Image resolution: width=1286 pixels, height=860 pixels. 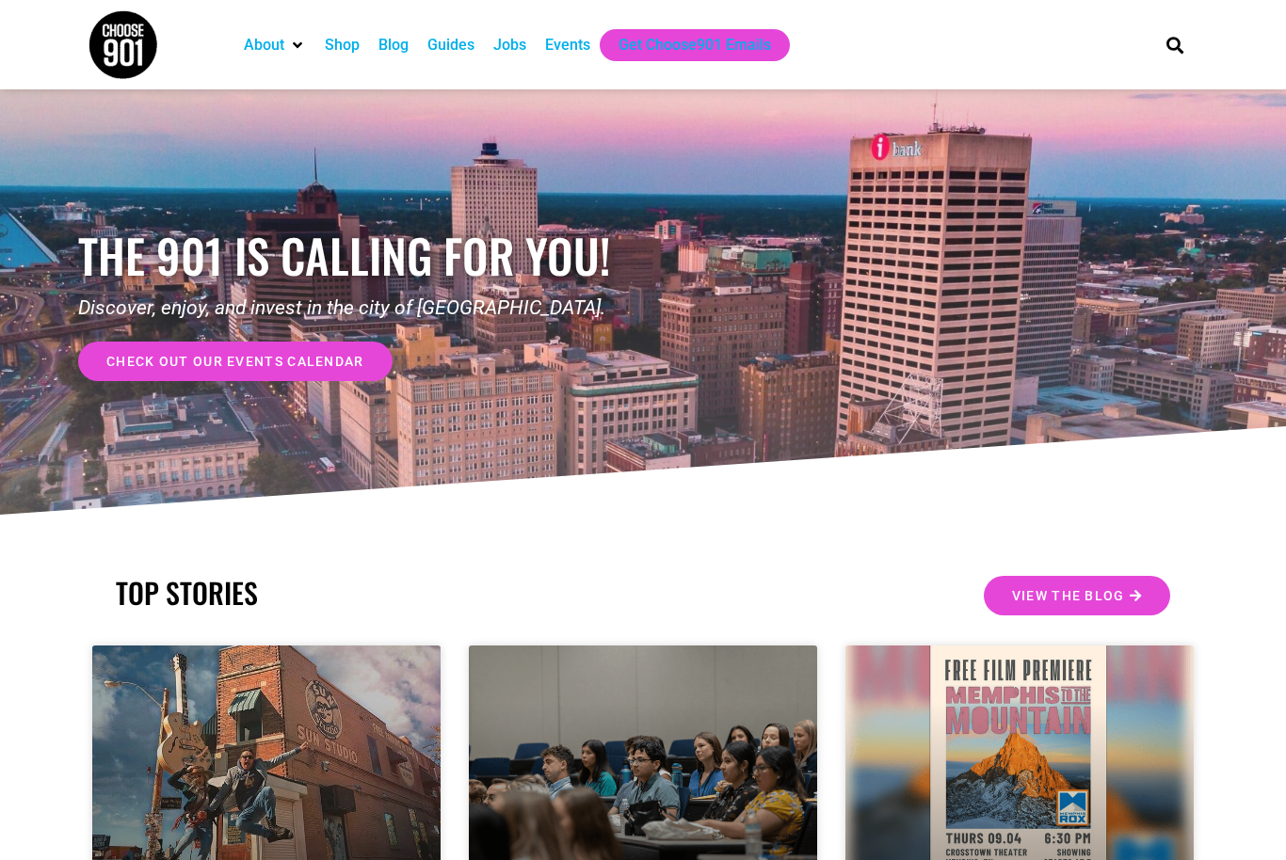 I want to click on a: Events, so click(x=568, y=45).